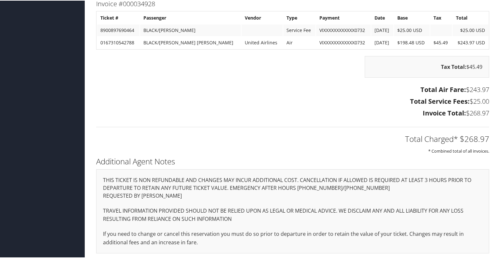  I want to click on th: Date, so click(382, 17).